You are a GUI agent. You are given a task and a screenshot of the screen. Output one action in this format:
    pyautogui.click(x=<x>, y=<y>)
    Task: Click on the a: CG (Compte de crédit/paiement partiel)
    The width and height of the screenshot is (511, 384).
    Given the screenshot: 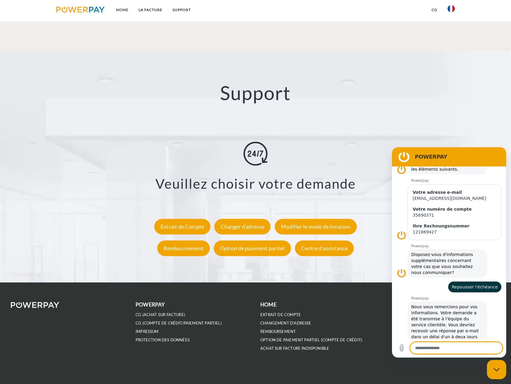 What is the action you would take?
    pyautogui.click(x=178, y=323)
    